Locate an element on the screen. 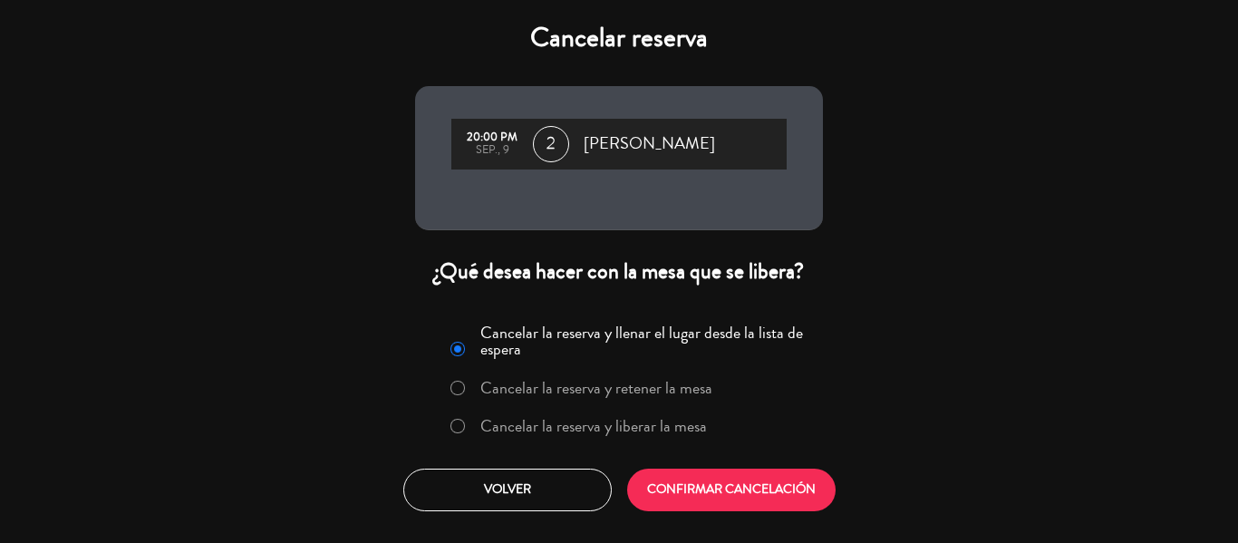 This screenshot has width=1238, height=543. span: 2 is located at coordinates (551, 144).